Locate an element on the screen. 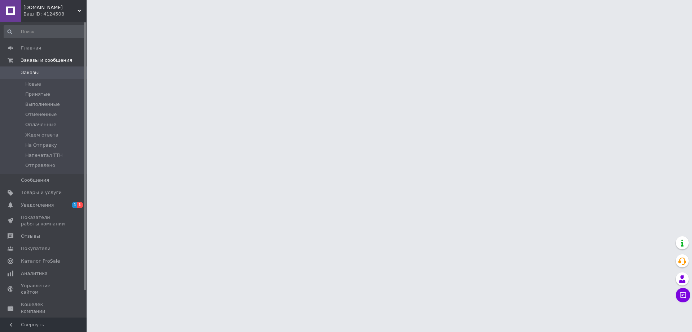 This screenshot has width=692, height=332. span: Выполненные is located at coordinates (43, 104).